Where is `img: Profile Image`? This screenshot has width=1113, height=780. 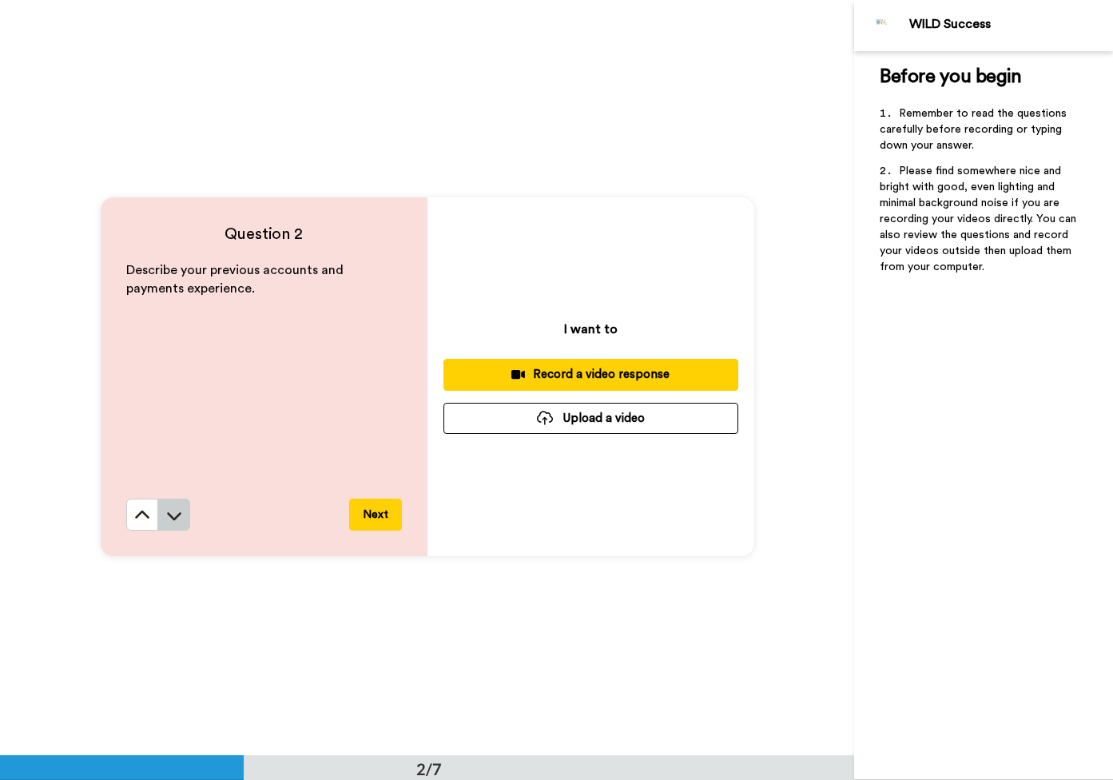 img: Profile Image is located at coordinates (882, 26).